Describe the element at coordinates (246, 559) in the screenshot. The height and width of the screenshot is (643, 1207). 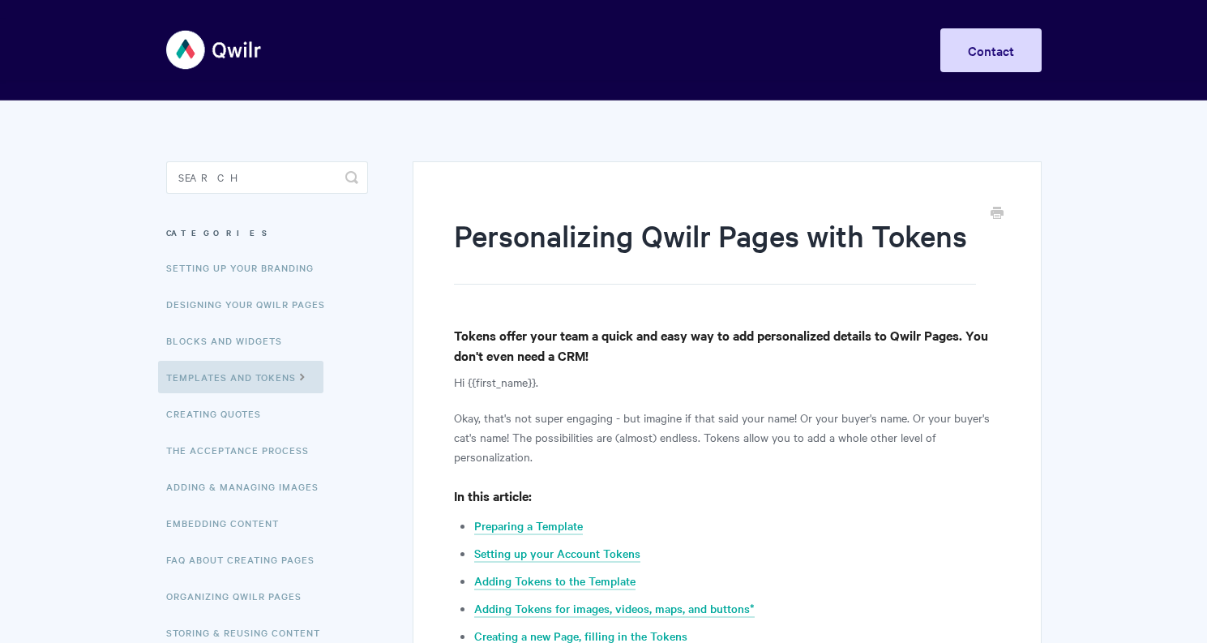
I see `a: FAQ About Creating Pages` at that location.